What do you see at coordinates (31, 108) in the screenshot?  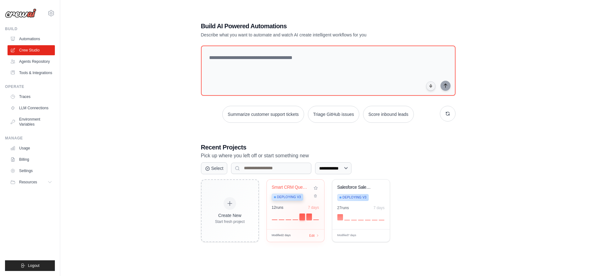 I see `a: LLM Connections` at bounding box center [31, 108].